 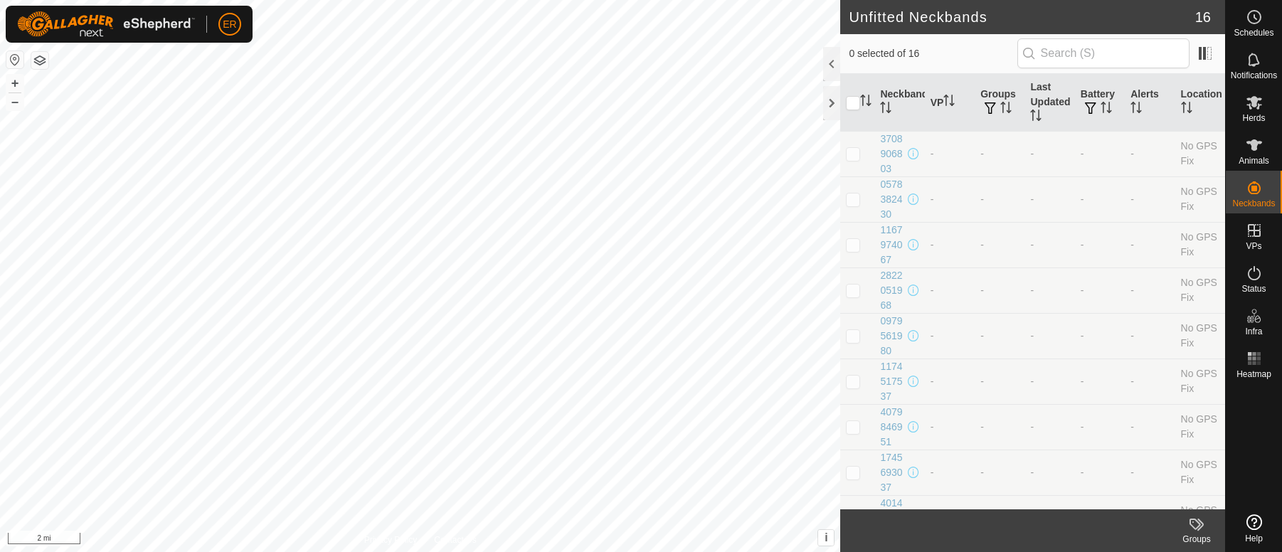 I want to click on button: Map Layers, so click(x=40, y=60).